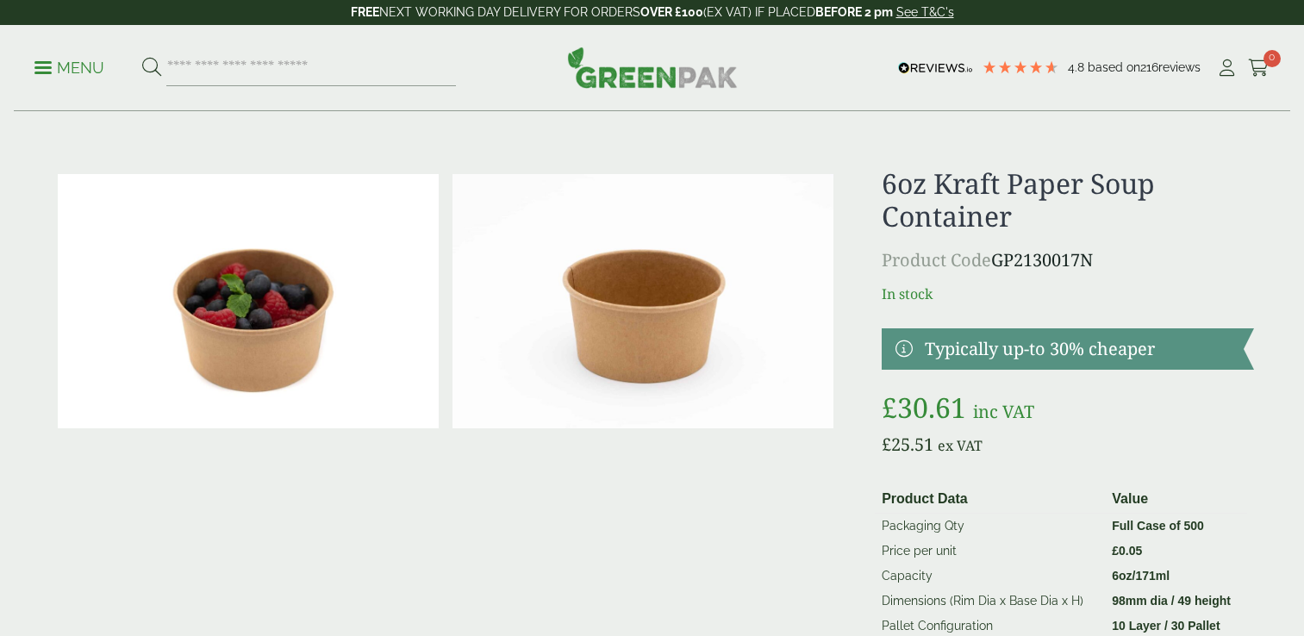  Describe the element at coordinates (989, 576) in the screenshot. I see `td: Capacity` at that location.